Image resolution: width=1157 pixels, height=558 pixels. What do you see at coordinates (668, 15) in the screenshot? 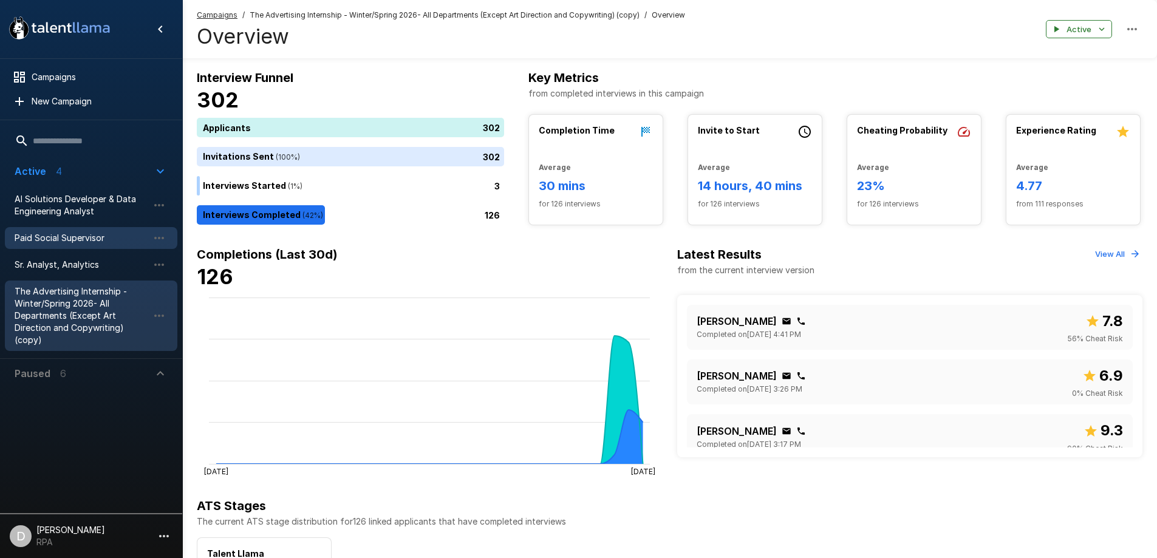
I see `span: Overview` at bounding box center [668, 15].